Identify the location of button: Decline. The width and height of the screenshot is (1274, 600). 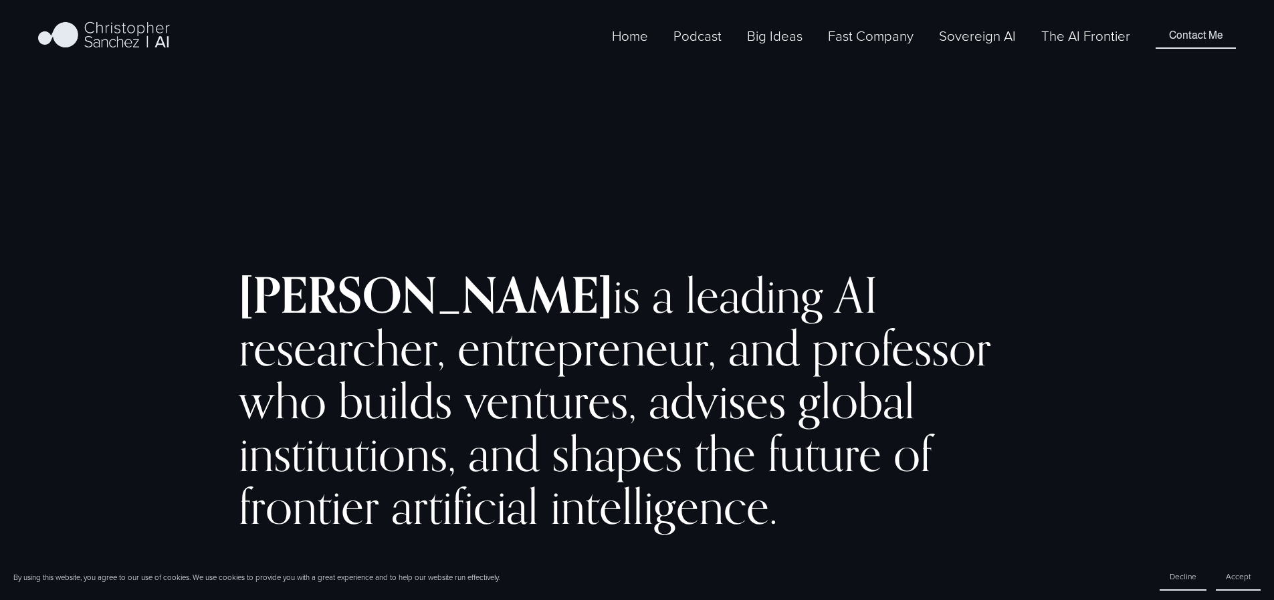
(1183, 577).